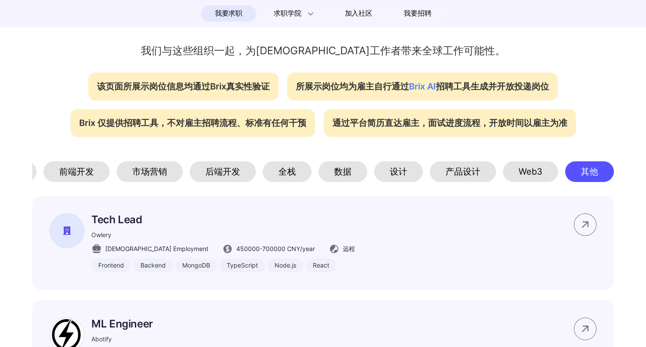 The height and width of the screenshot is (347, 646). What do you see at coordinates (223, 172) in the screenshot?
I see `div: 后端开发` at bounding box center [223, 172].